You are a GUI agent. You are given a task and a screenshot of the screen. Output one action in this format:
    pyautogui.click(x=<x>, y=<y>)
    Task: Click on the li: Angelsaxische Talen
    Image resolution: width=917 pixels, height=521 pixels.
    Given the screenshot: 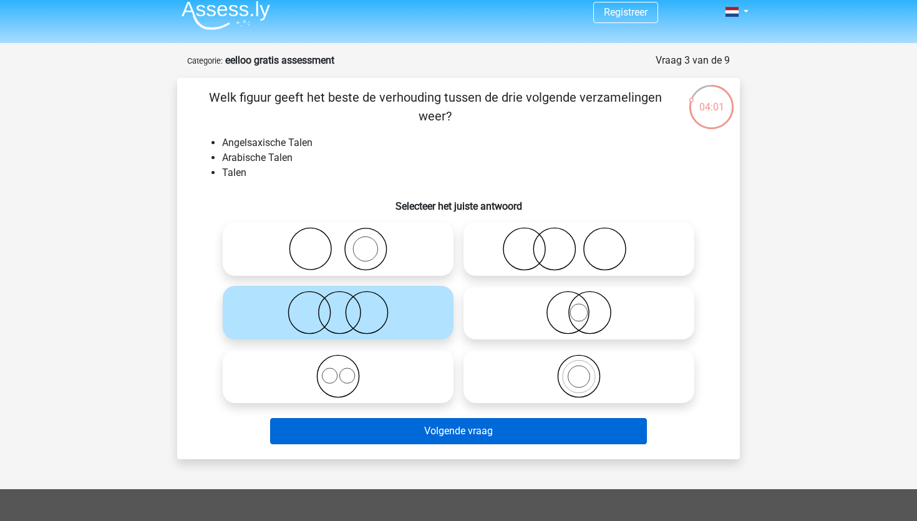 What is the action you would take?
    pyautogui.click(x=471, y=143)
    